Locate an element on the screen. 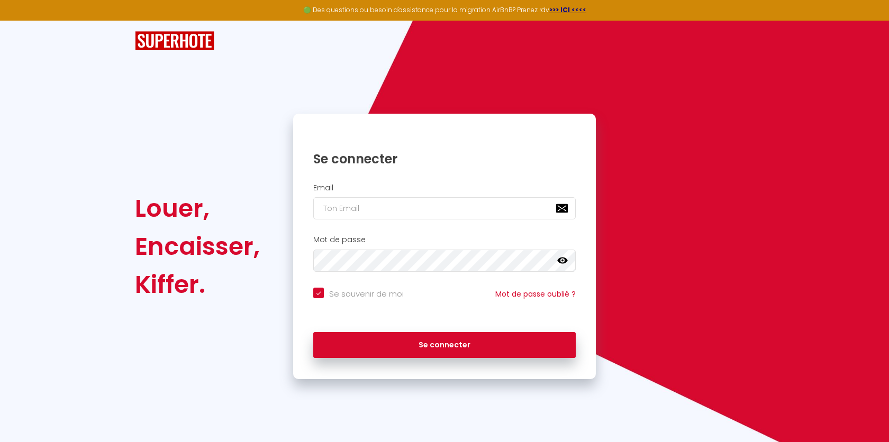 The height and width of the screenshot is (442, 889). h2: Mot de passe is located at coordinates (445, 240).